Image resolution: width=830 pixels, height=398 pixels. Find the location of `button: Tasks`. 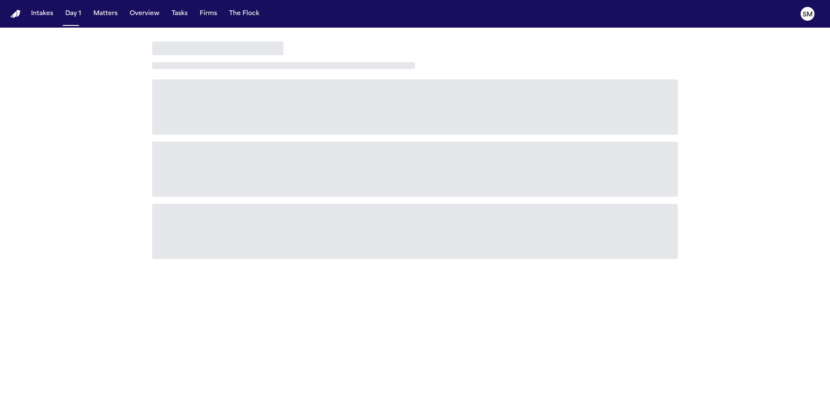

button: Tasks is located at coordinates (179, 14).